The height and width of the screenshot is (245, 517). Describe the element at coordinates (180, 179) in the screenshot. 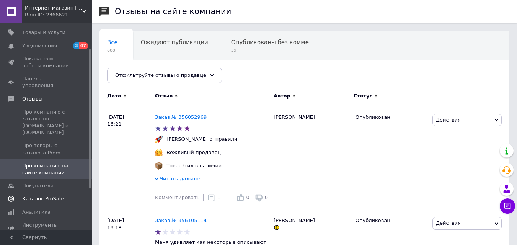

I see `span: Читать дальше` at that location.